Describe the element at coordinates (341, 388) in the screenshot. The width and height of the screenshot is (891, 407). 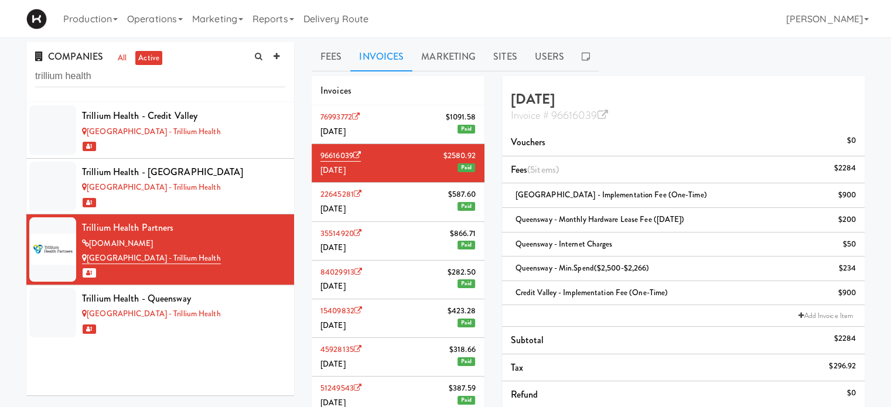
I see `a: 51249543` at that location.